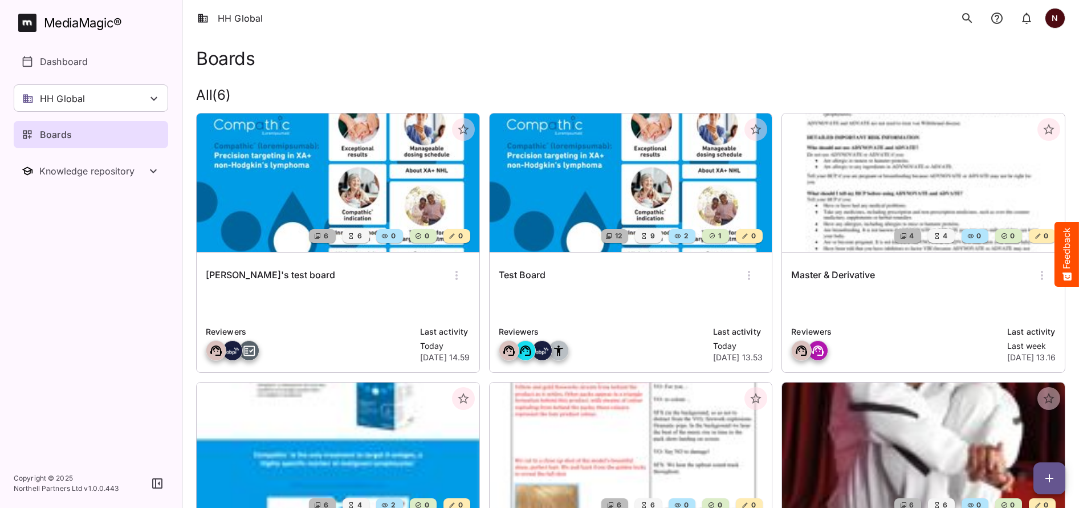 Image resolution: width=1079 pixels, height=508 pixels. I want to click on a: MediaMagic®, so click(93, 23).